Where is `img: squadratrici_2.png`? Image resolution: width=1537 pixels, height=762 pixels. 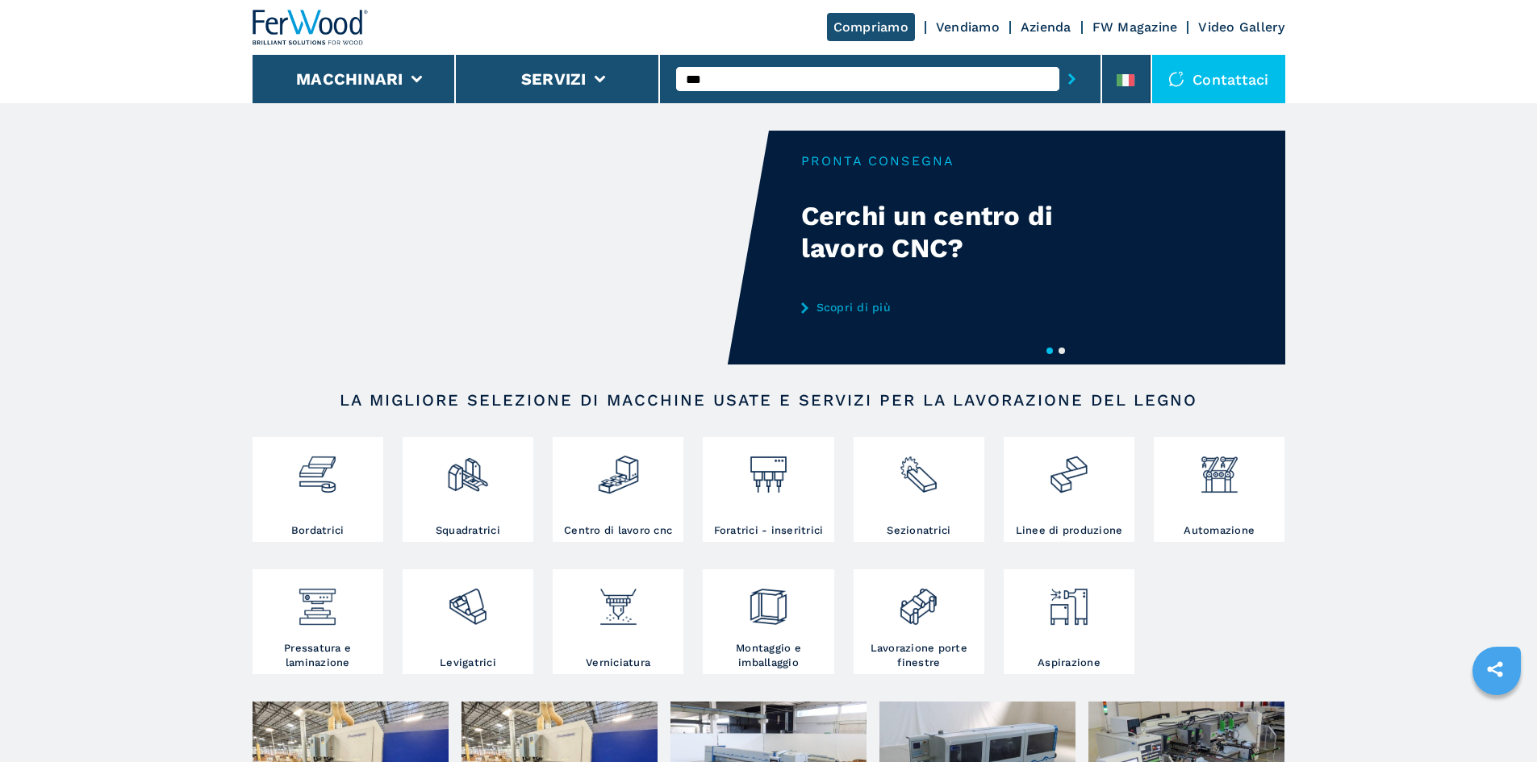 img: squadratrici_2.png is located at coordinates (467, 469).